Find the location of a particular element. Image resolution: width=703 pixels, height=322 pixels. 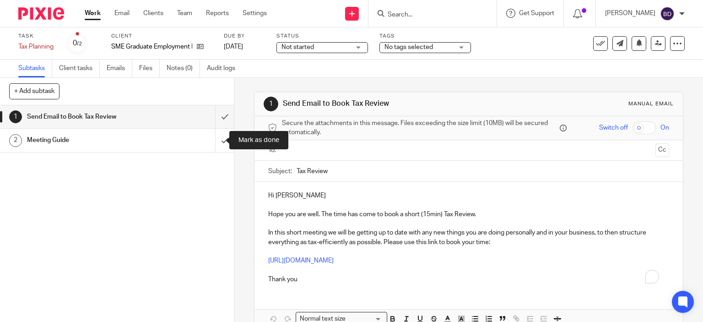

span: Switch off is located at coordinates (614, 128).